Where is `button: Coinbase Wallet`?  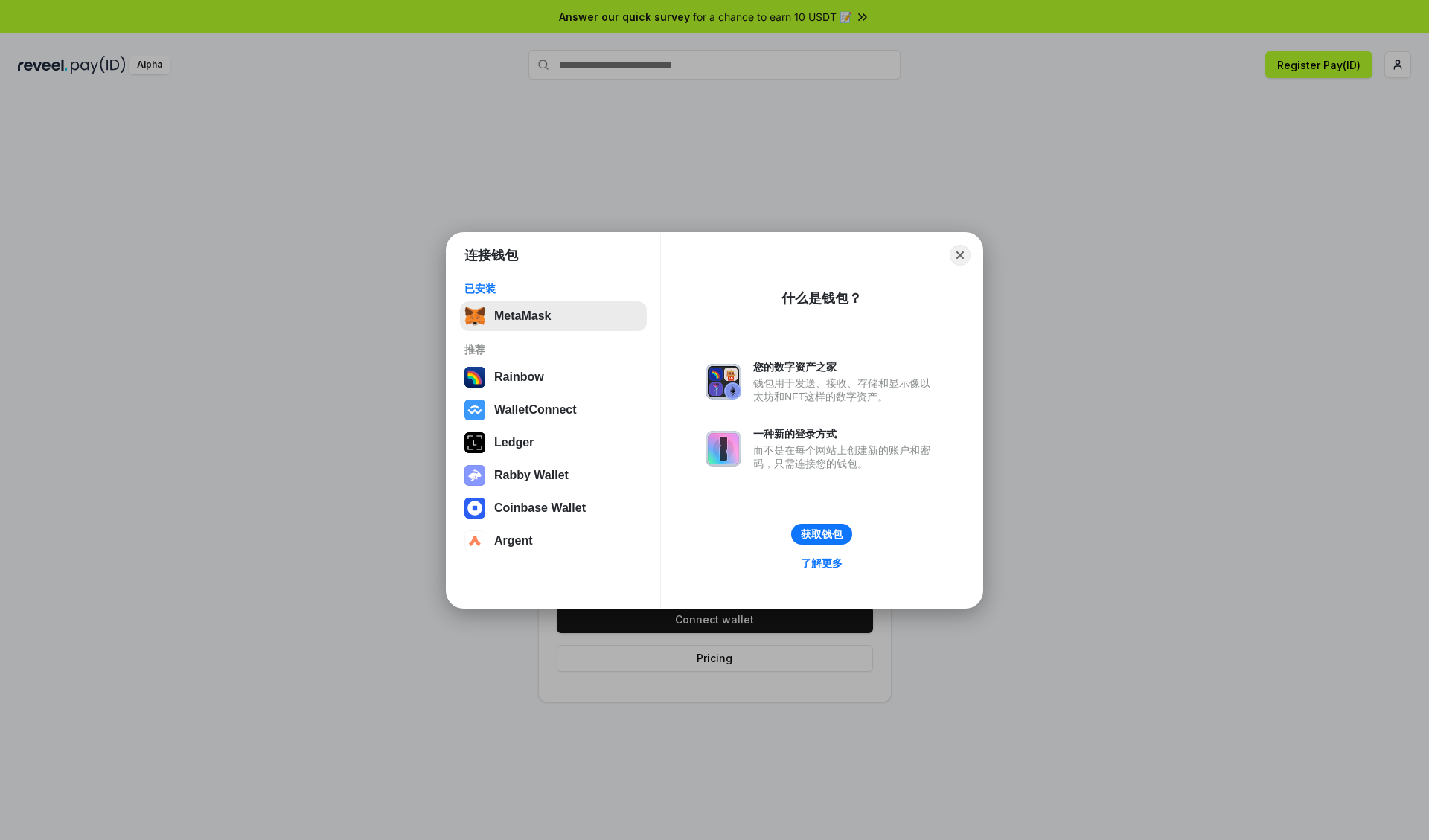
button: Coinbase Wallet is located at coordinates (553, 509).